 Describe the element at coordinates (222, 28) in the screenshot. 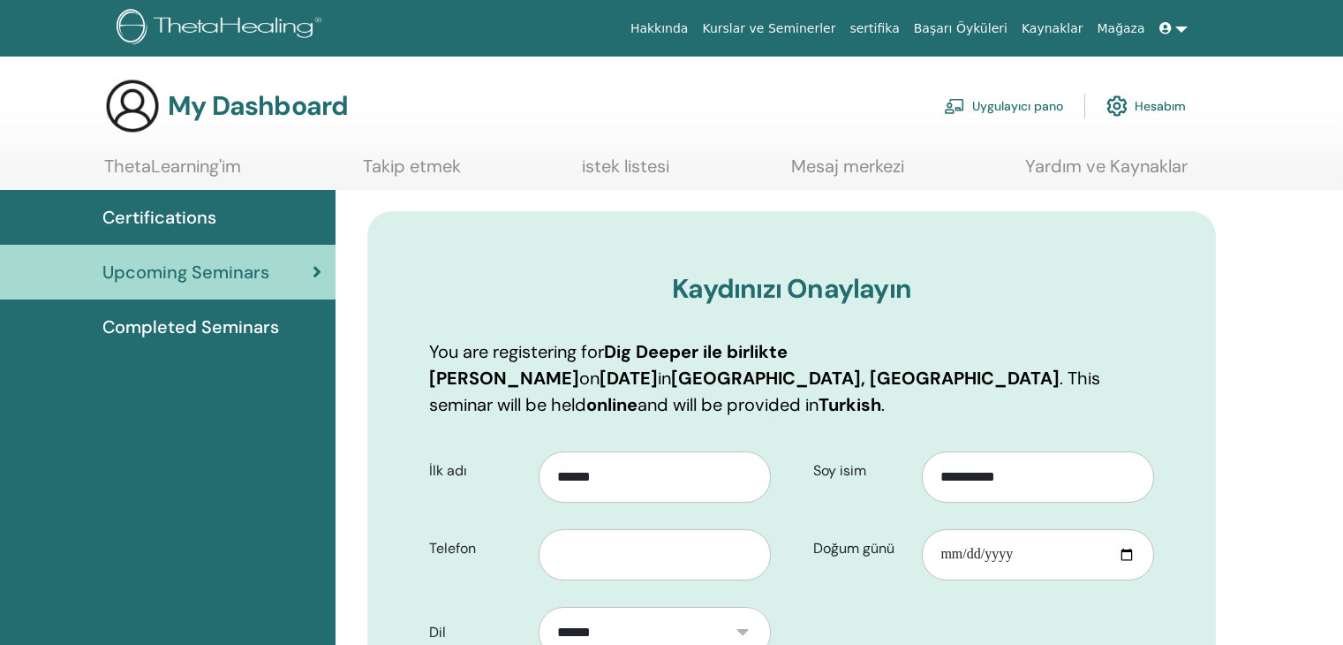

I see `img: logo.png` at that location.